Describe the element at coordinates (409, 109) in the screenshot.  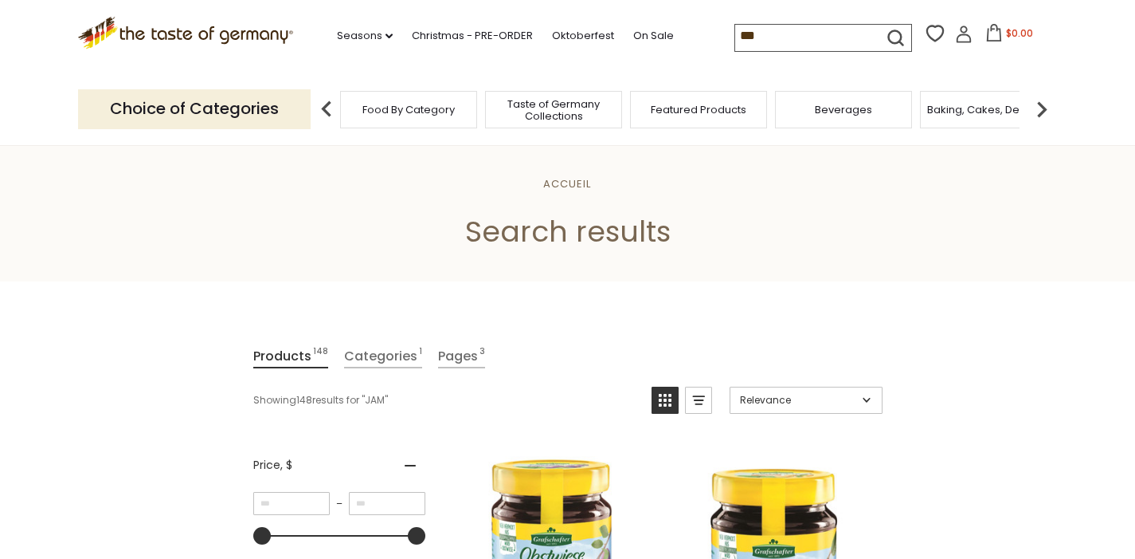
I see `span: Food By Category` at that location.